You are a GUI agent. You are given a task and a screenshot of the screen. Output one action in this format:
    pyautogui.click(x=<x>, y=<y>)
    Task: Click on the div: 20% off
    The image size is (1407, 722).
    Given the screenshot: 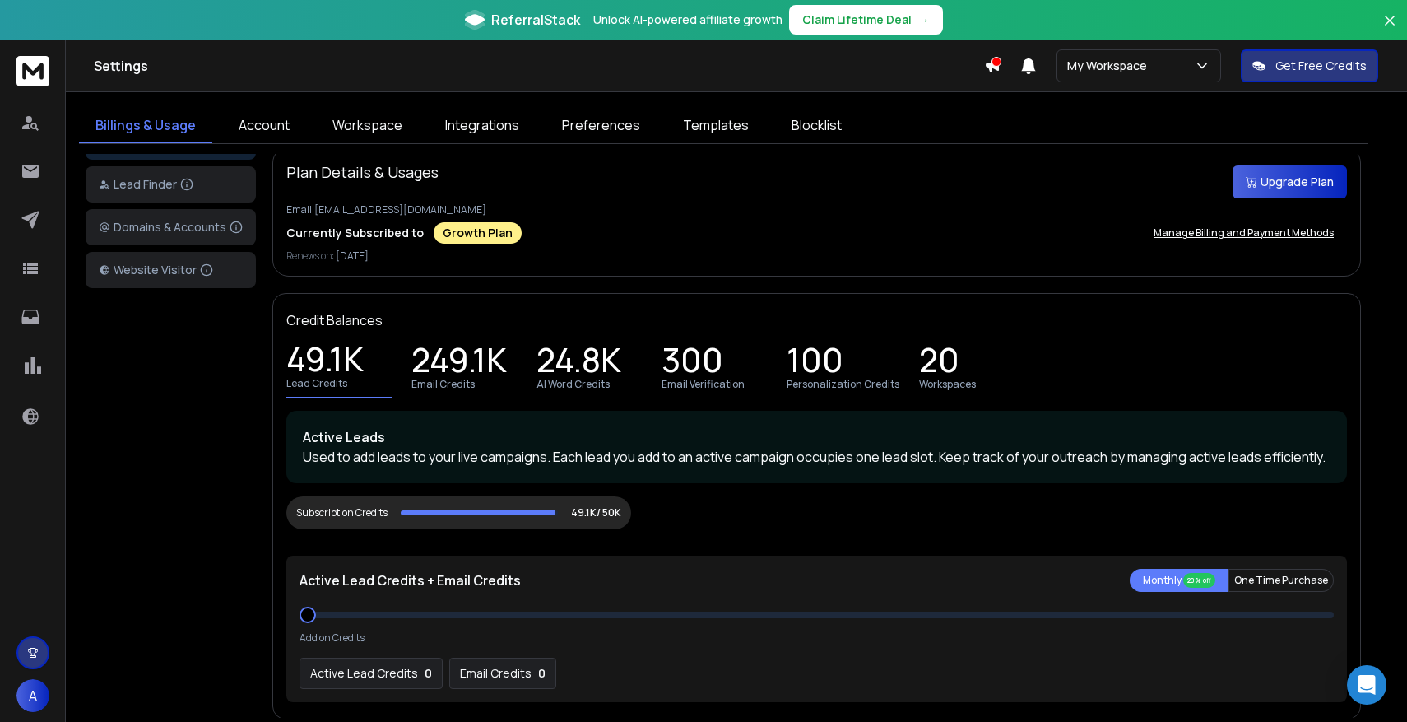 What is the action you would take?
    pyautogui.click(x=1199, y=580)
    